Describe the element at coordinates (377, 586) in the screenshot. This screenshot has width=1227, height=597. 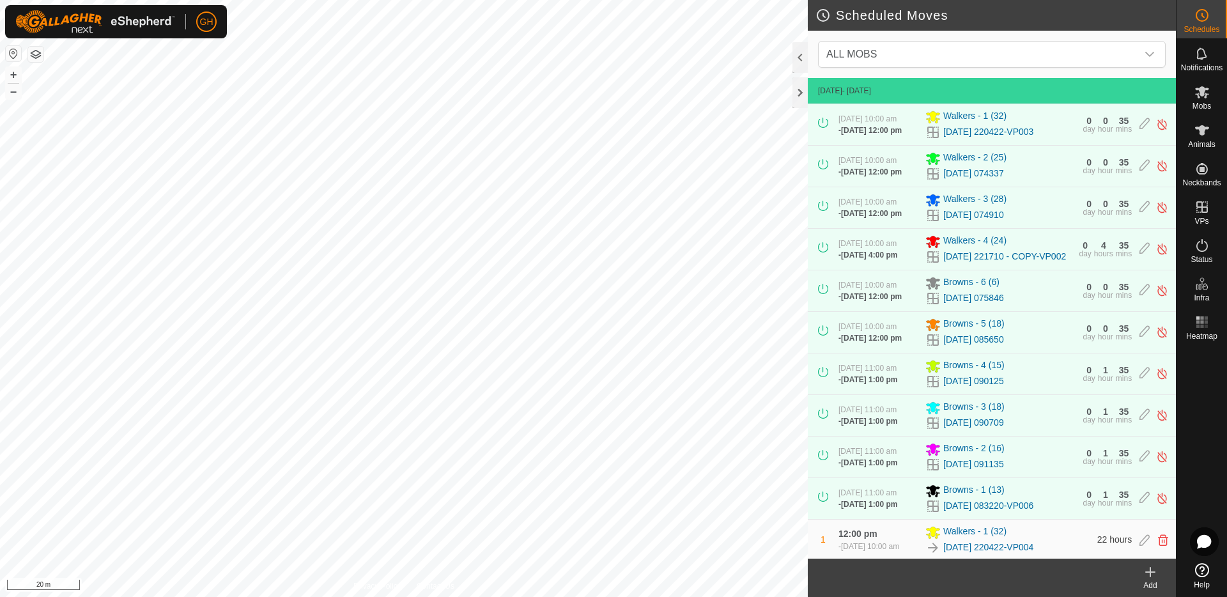
I see `a: Privacy Policy` at that location.